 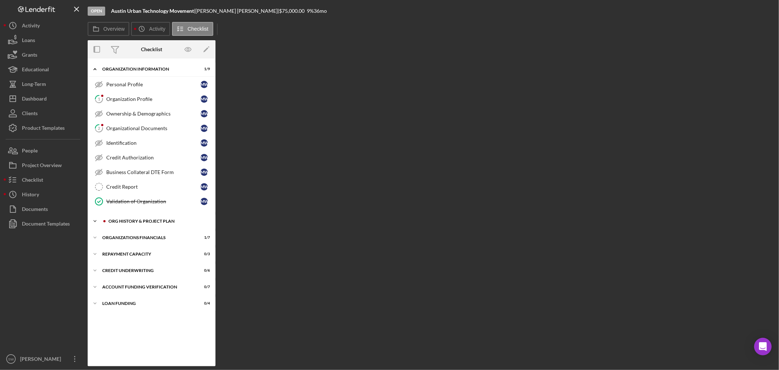 What do you see at coordinates (203, 69) in the screenshot?
I see `div: 1 / 9` at bounding box center [203, 69].